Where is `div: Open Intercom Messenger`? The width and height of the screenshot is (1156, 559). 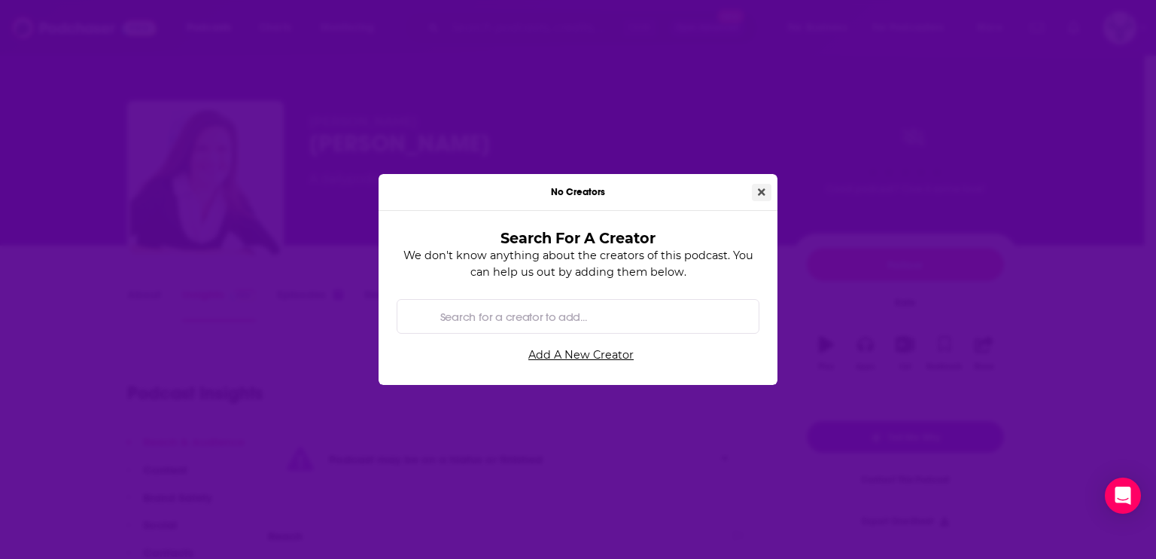 div: Open Intercom Messenger is located at coordinates (1123, 495).